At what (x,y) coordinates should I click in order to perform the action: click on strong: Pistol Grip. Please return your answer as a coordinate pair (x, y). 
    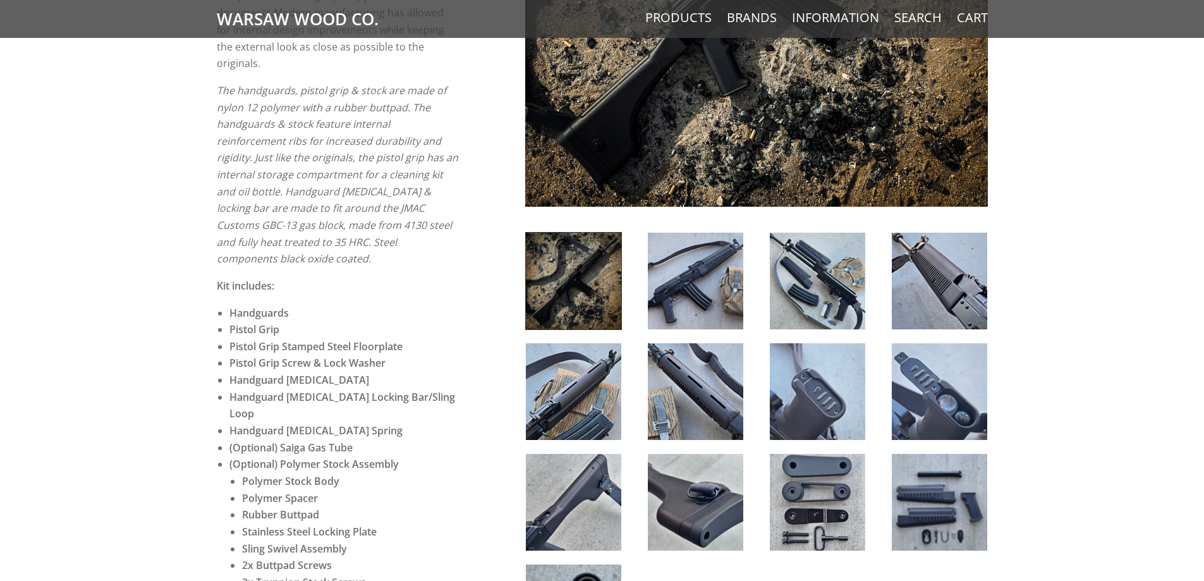
    Looking at the image, I should click on (254, 329).